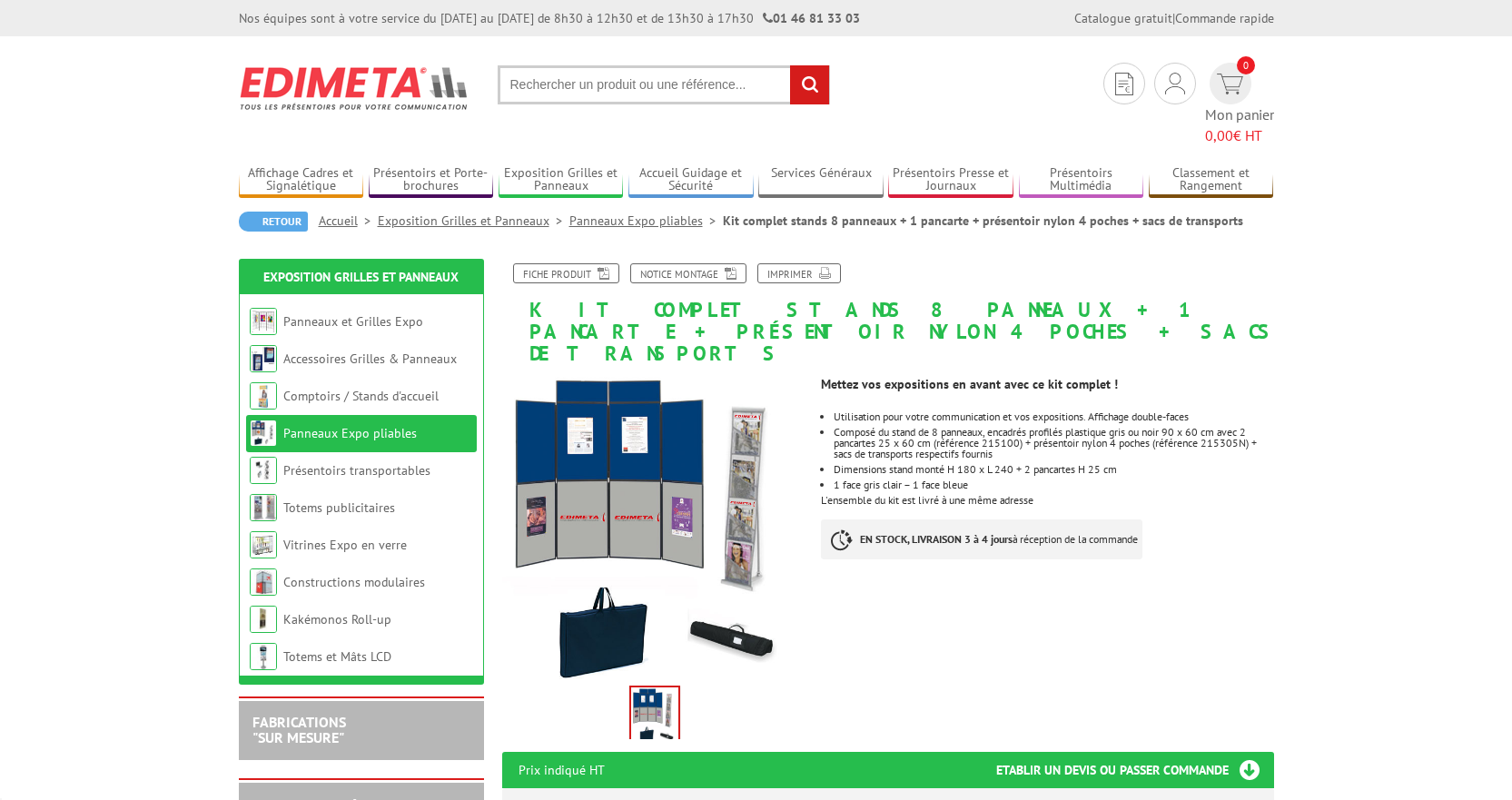 This screenshot has height=800, width=1512. I want to click on a: Totems publicitaires, so click(338, 508).